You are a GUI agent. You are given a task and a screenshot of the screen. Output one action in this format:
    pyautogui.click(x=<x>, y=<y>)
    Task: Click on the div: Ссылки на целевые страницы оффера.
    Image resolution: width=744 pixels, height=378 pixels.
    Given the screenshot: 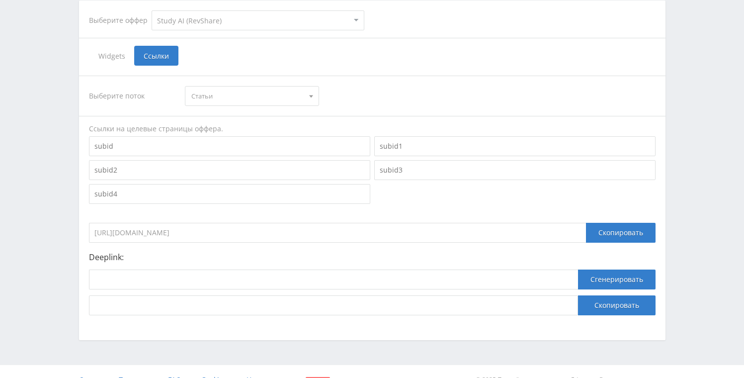 What is the action you would take?
    pyautogui.click(x=372, y=129)
    